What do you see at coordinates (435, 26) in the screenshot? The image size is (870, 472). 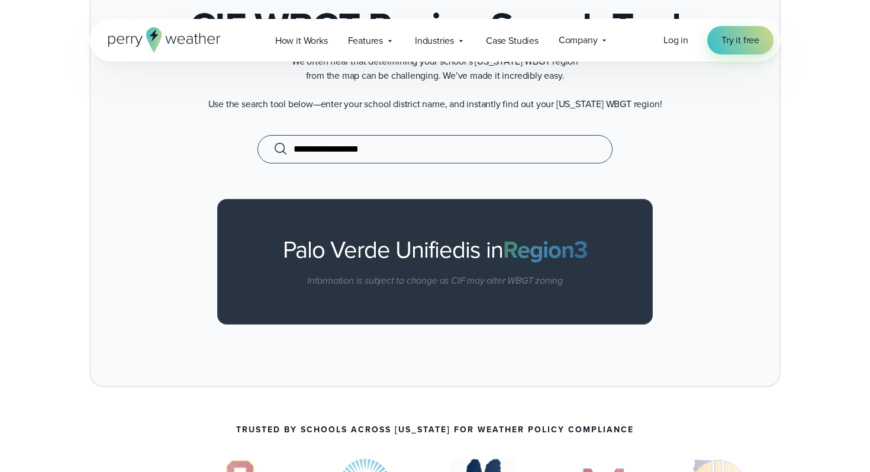 I see `h1: CIF WBGT Region Search Tool` at bounding box center [435, 26].